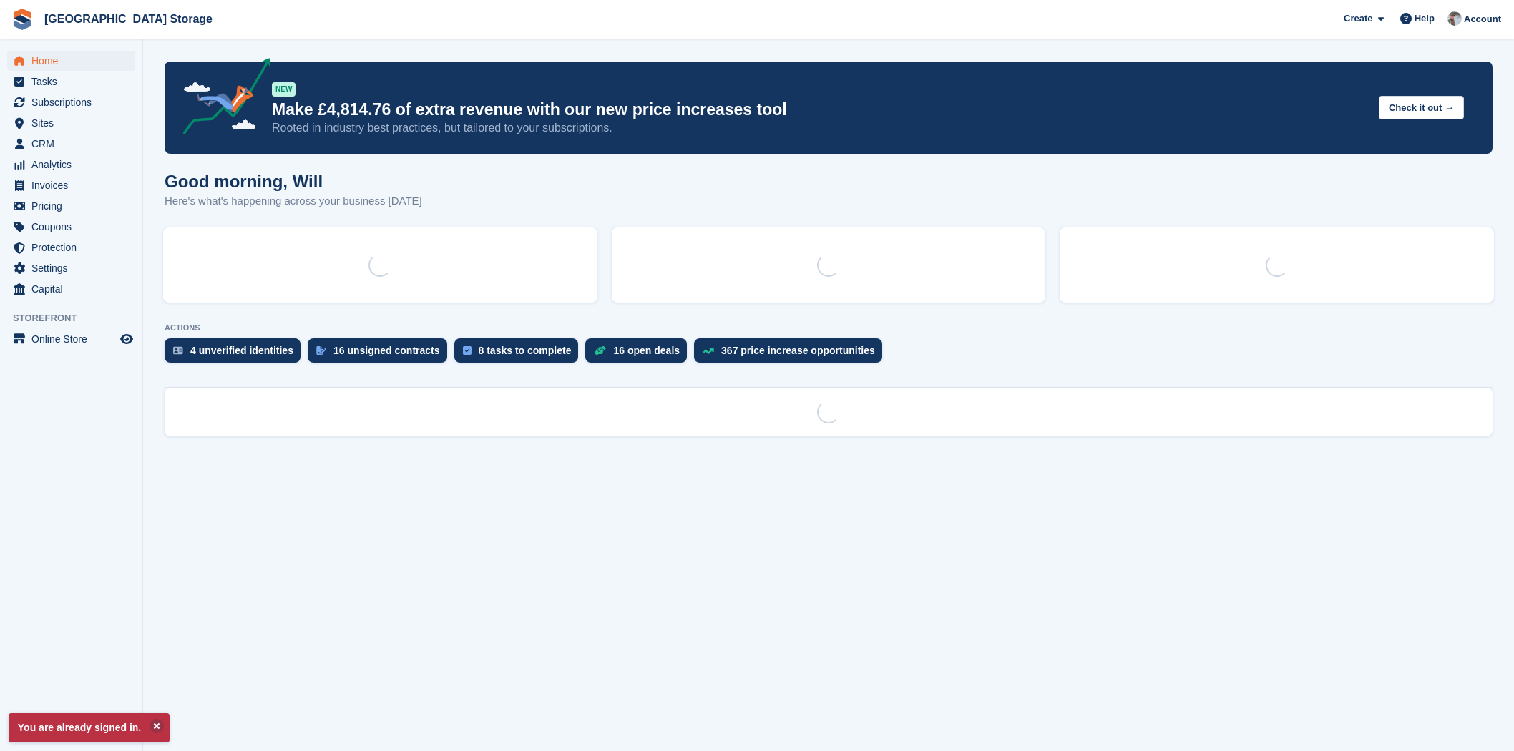 The image size is (1514, 751). What do you see at coordinates (293, 181) in the screenshot?
I see `h1: Good morning, Will` at bounding box center [293, 181].